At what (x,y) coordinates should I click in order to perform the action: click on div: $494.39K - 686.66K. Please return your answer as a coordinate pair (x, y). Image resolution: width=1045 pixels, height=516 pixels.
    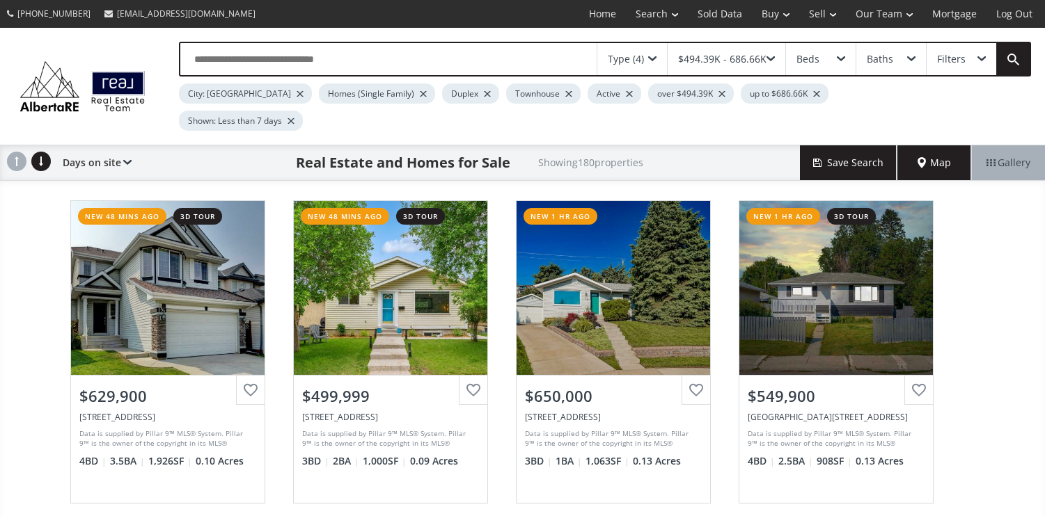
    Looking at the image, I should click on (722, 59).